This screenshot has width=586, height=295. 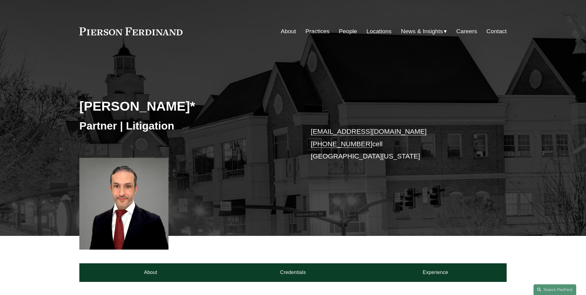 What do you see at coordinates (422, 31) in the screenshot?
I see `span: News & Insights` at bounding box center [422, 31].